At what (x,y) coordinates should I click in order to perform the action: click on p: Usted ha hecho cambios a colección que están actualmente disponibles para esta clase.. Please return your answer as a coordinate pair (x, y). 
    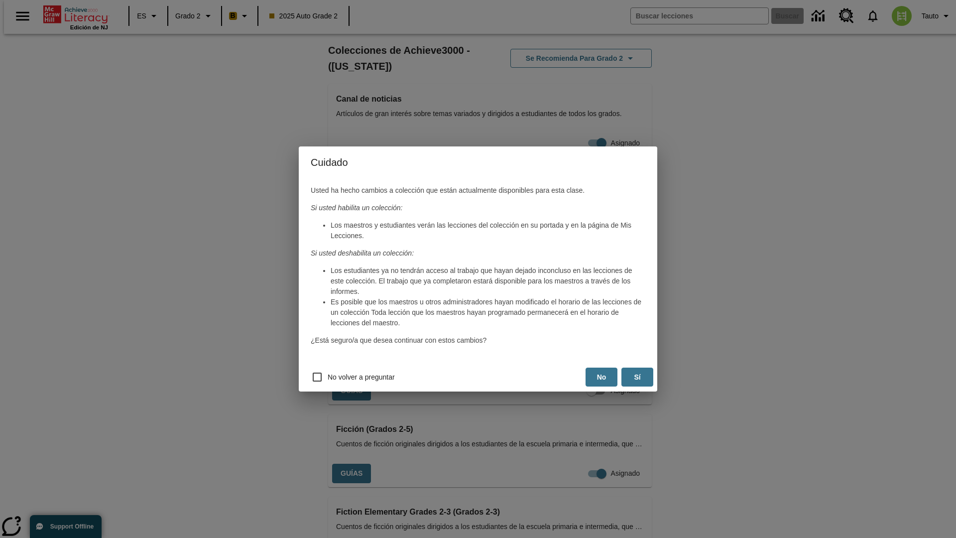
    Looking at the image, I should click on (478, 190).